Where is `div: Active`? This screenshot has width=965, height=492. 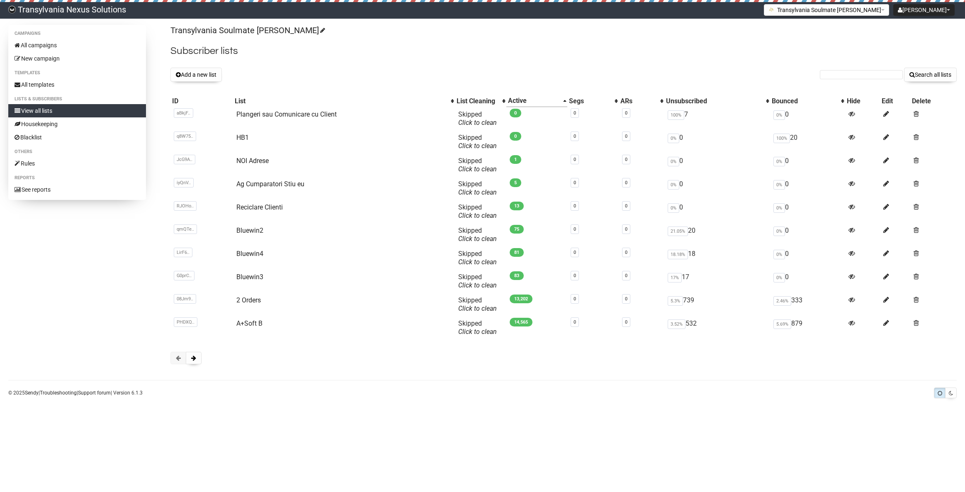 div: Active is located at coordinates (533, 101).